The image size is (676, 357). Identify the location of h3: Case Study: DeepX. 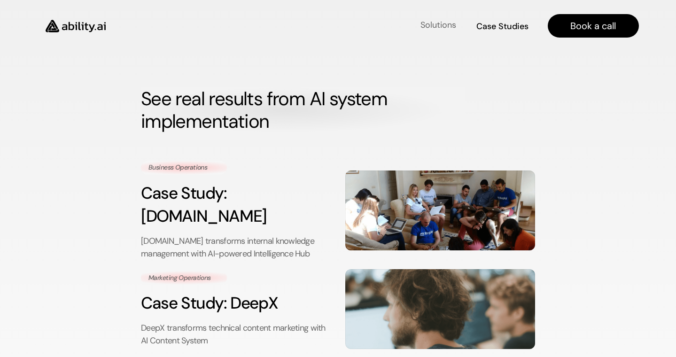
(236, 303).